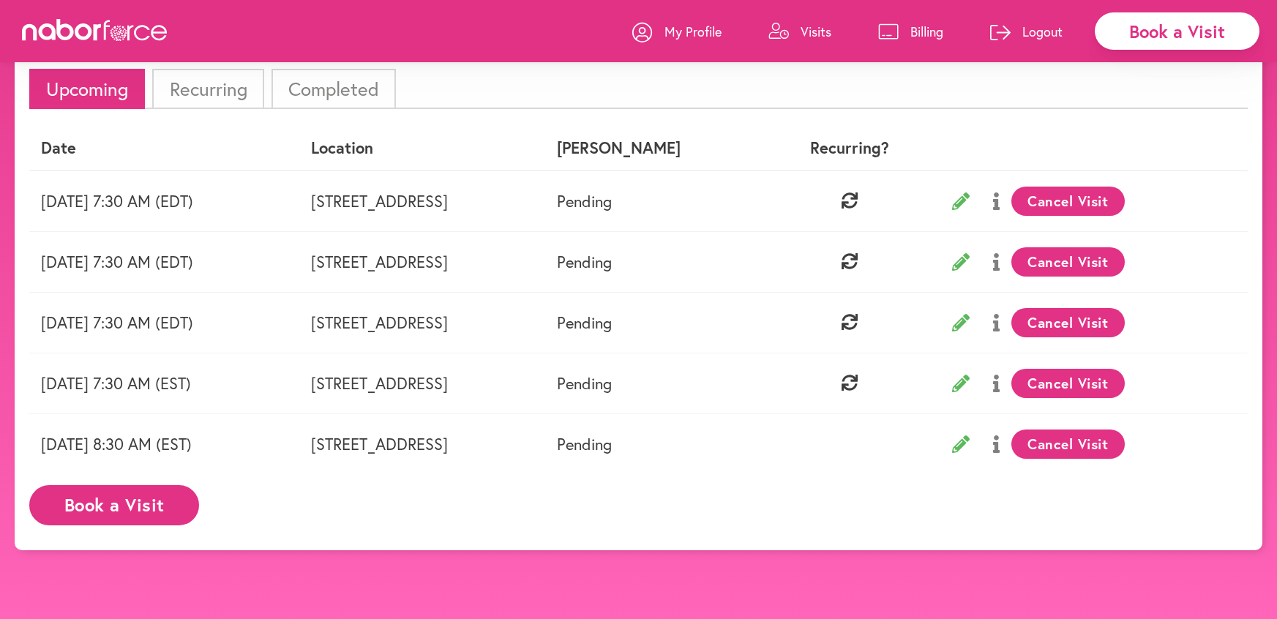  Describe the element at coordinates (1042, 31) in the screenshot. I see `p: Logout` at that location.